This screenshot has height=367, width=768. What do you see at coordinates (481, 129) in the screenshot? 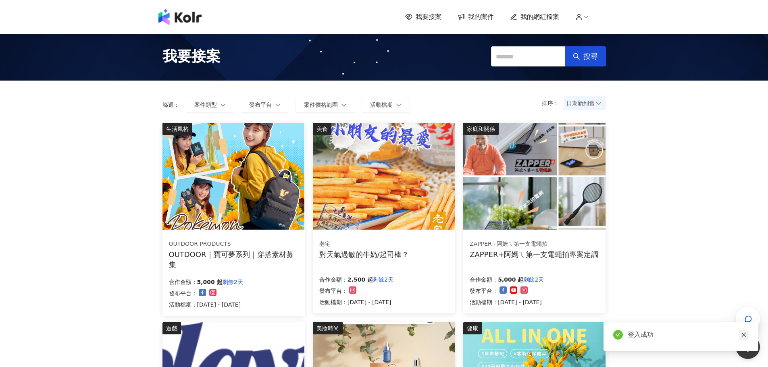
I see `div: 家庭和關係` at bounding box center [481, 129].